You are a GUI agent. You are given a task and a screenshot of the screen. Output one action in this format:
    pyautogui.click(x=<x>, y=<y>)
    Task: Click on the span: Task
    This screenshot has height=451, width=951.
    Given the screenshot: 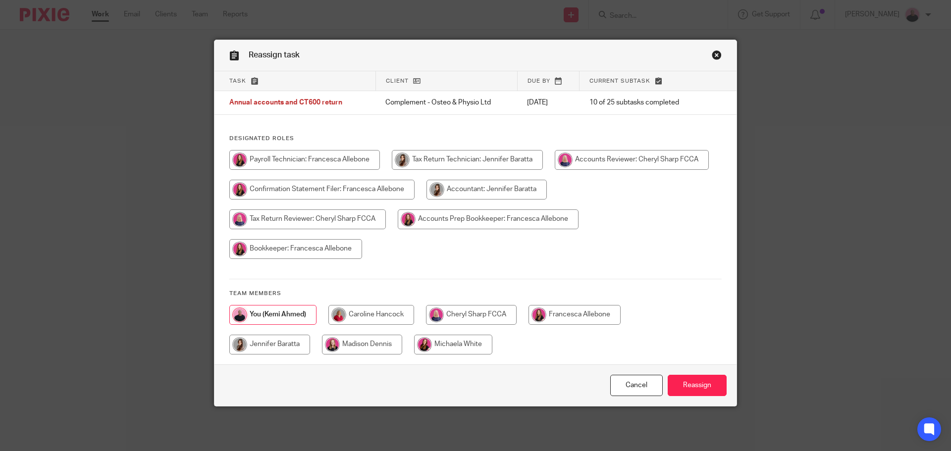 What is the action you would take?
    pyautogui.click(x=238, y=81)
    